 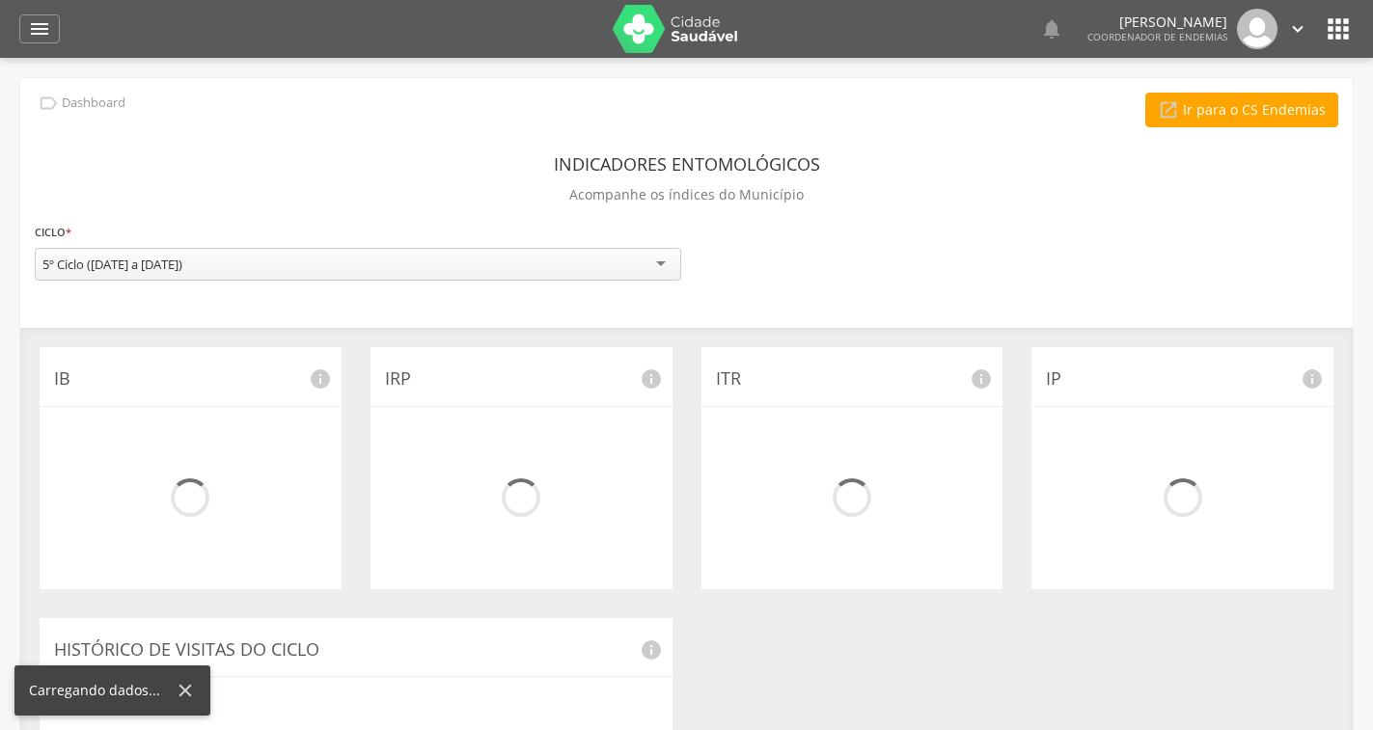 I want to click on header: Indicadores Entomológicos, so click(x=687, y=164).